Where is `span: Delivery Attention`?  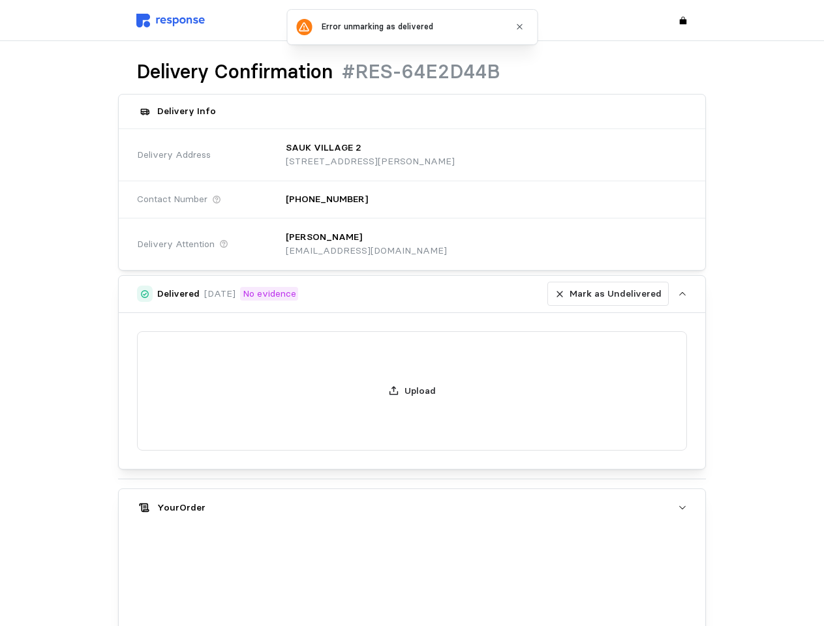
span: Delivery Attention is located at coordinates (175, 245).